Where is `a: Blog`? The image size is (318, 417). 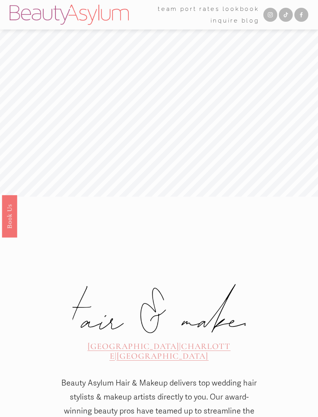
a: Blog is located at coordinates (251, 21).